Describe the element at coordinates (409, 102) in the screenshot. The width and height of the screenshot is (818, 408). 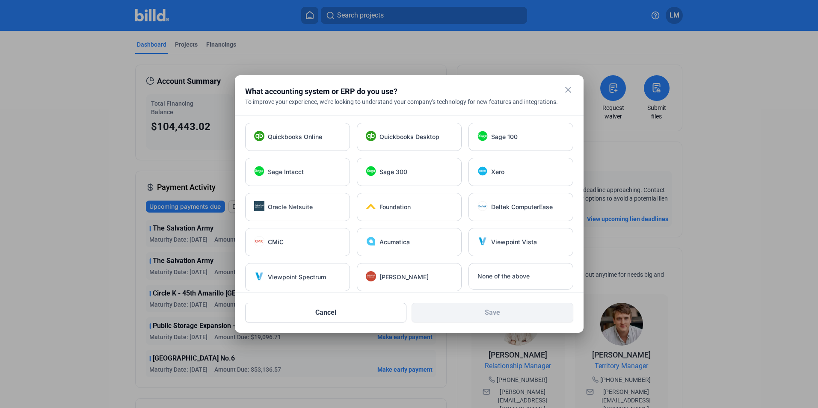
I see `div: To improve your experience, we're looking to understand your company's technology for new feature...` at that location.